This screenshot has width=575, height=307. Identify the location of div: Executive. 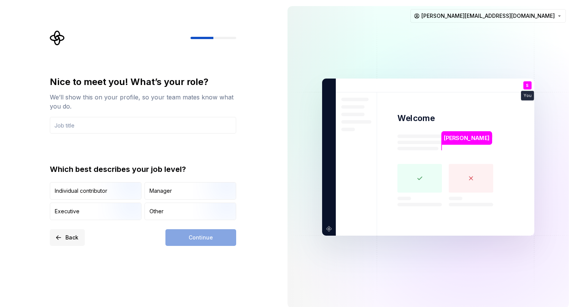
(67, 212).